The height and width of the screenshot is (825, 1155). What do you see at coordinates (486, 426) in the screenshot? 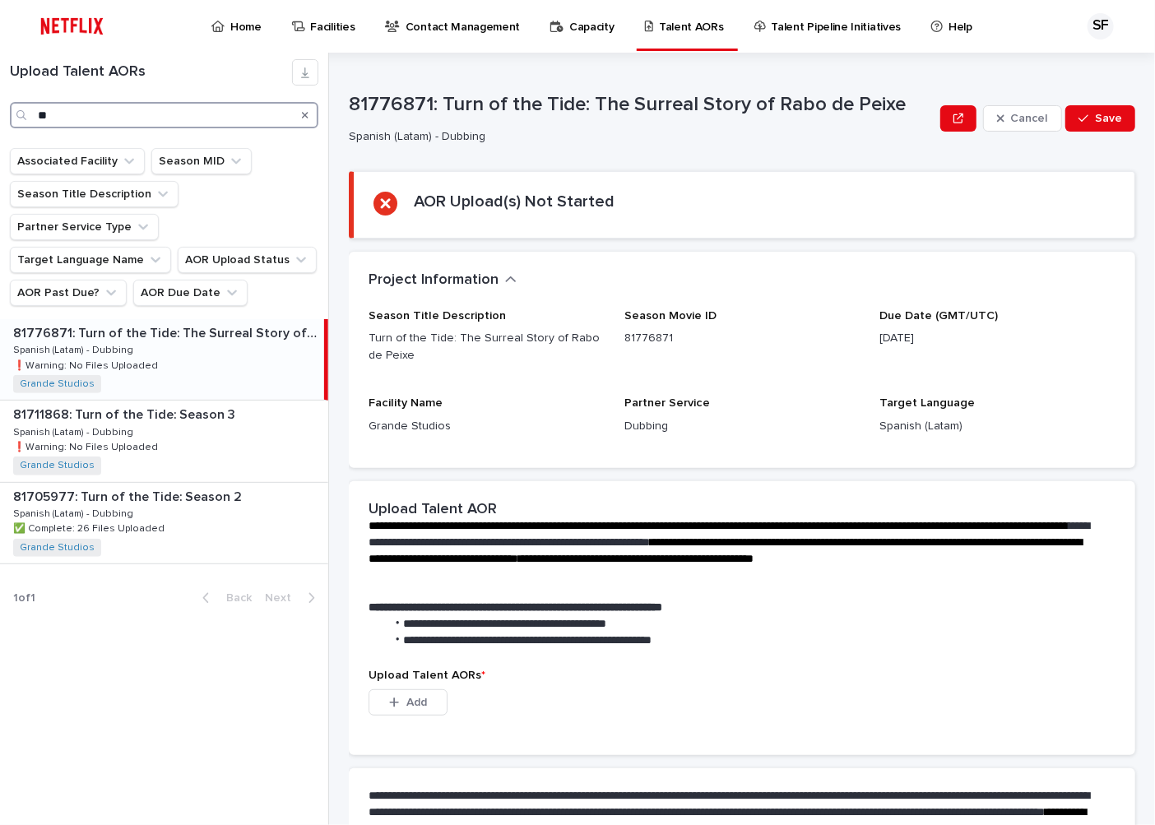
I see `p: Grande Studios` at bounding box center [486, 426].